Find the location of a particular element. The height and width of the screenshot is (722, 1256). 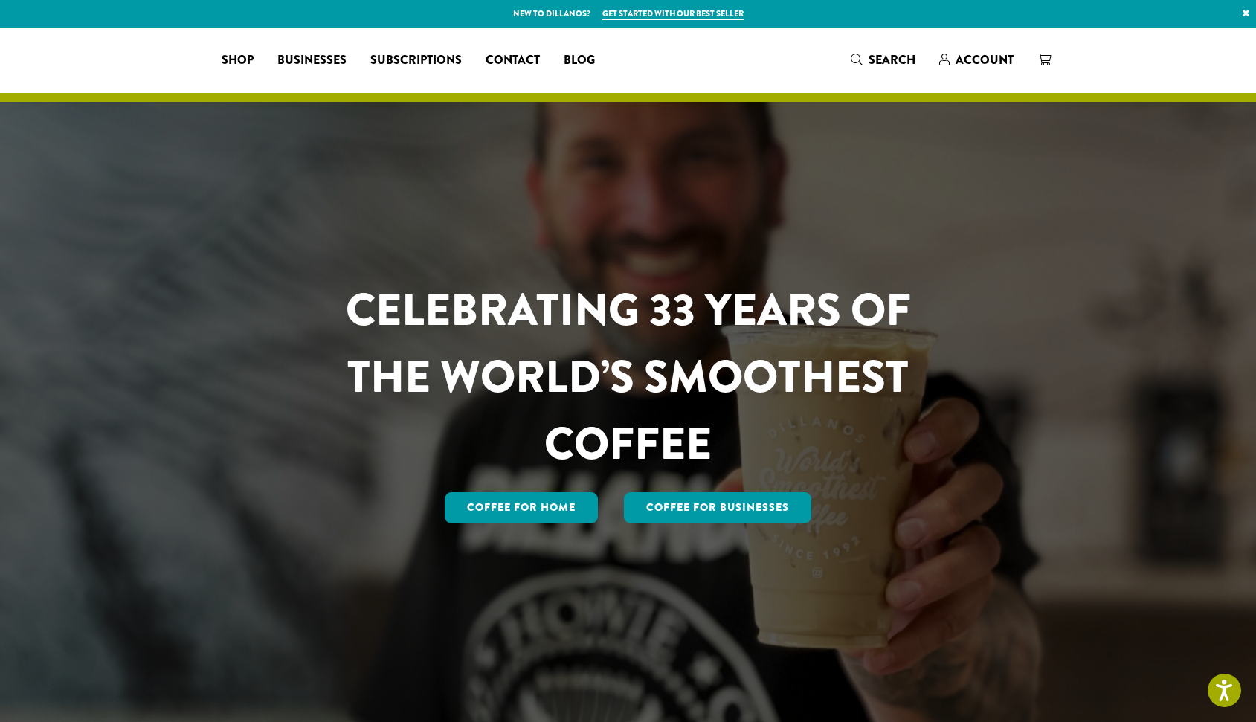

a: Coffee for Home is located at coordinates (521, 508).